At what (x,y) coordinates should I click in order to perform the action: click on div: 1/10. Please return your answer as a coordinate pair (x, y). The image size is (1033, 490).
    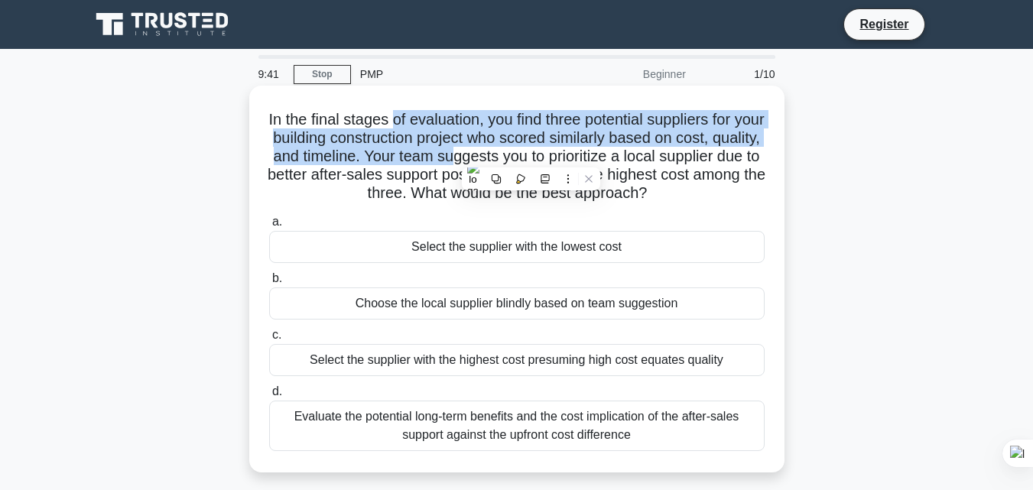
    Looking at the image, I should click on (739, 74).